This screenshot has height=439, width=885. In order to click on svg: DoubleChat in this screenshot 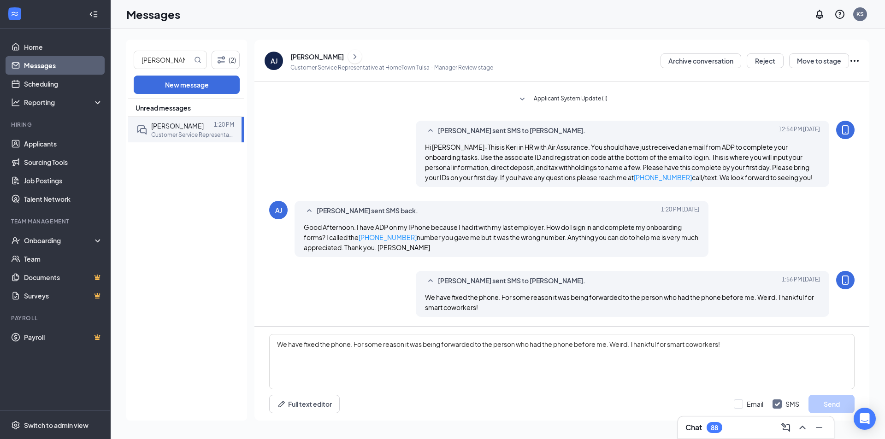, I will do `click(142, 130)`.